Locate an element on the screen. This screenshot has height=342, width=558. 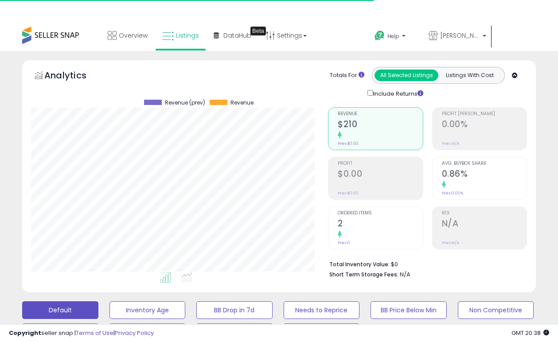
a: Settings is located at coordinates (286, 35).